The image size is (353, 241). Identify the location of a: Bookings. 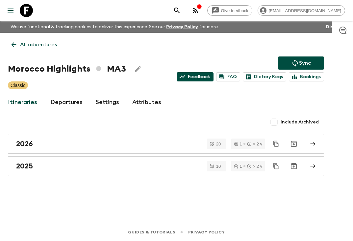
(306, 77).